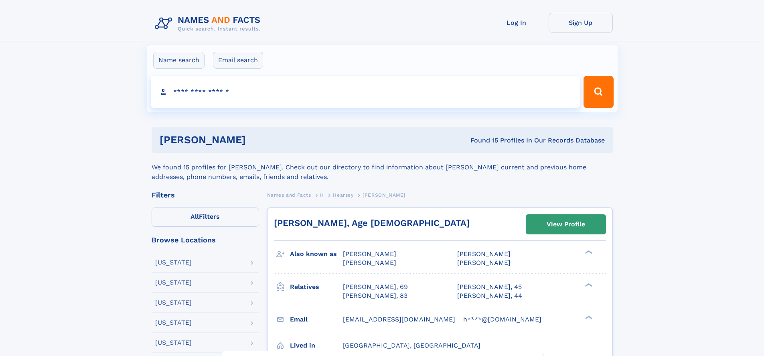 The height and width of the screenshot is (356, 764). Describe the element at coordinates (205, 195) in the screenshot. I see `div: Filters` at that location.